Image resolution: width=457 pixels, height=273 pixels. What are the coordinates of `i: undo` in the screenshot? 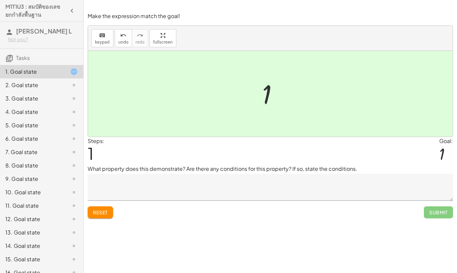 It's located at (123, 35).